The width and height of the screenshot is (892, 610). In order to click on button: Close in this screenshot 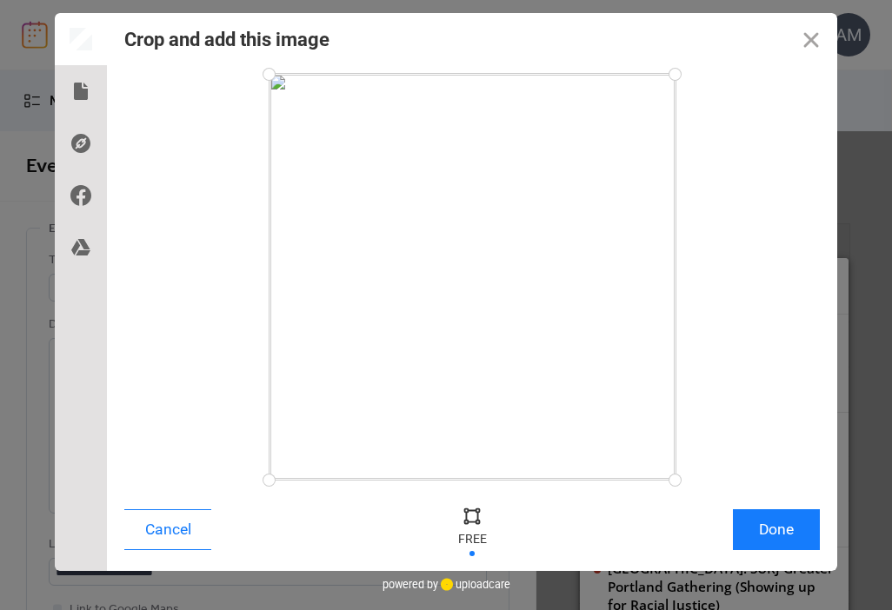, I will do `click(811, 39)`.